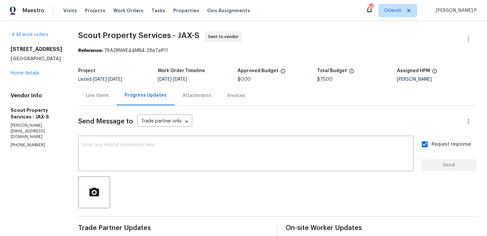  I want to click on h5: Project, so click(87, 71).